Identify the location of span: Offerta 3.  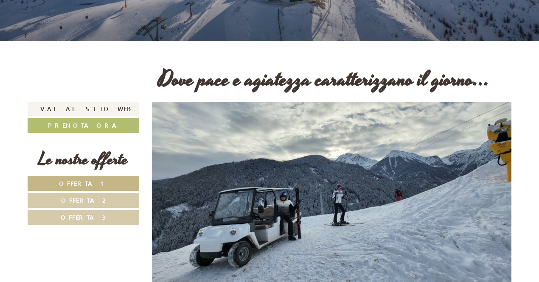
(83, 217).